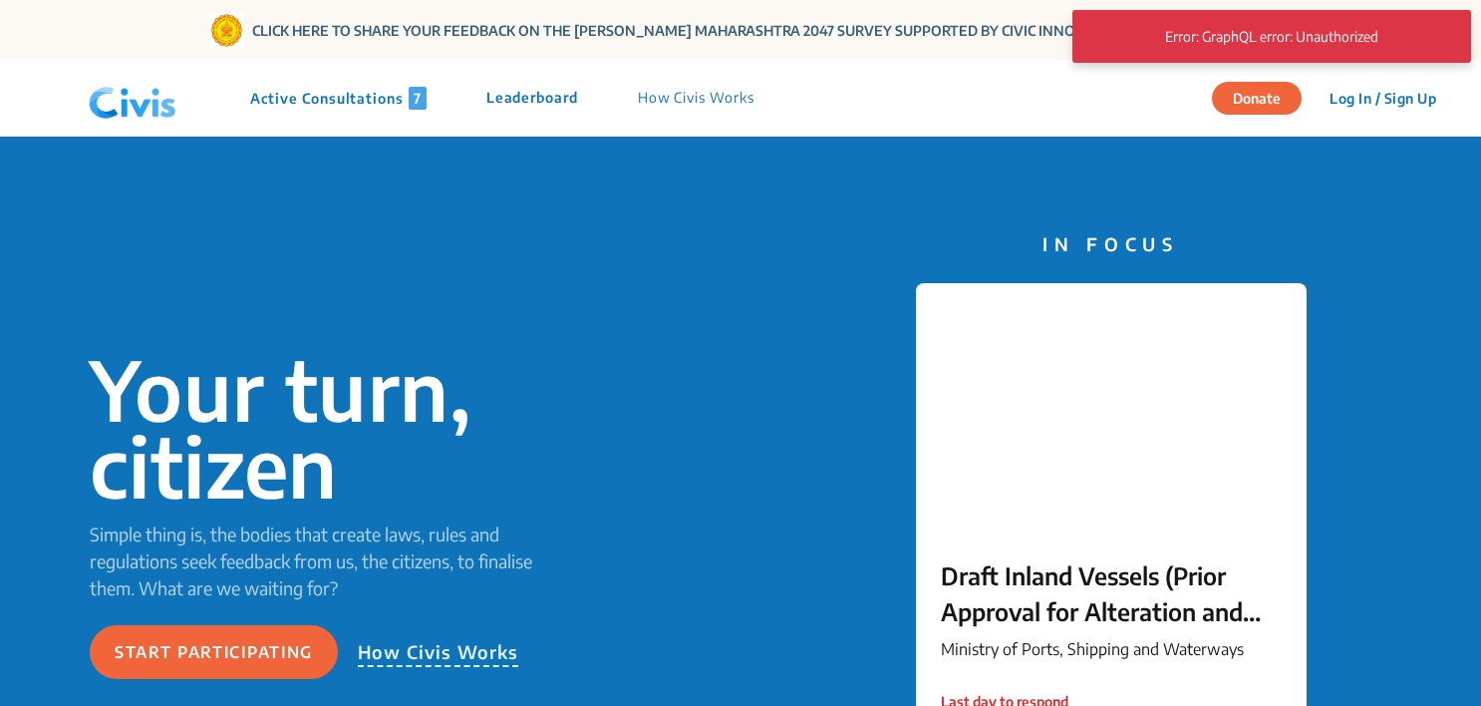  I want to click on p: Simple thing is, the bodies that create laws, rules and regulations seek feedback from us, the ci..., so click(317, 560).